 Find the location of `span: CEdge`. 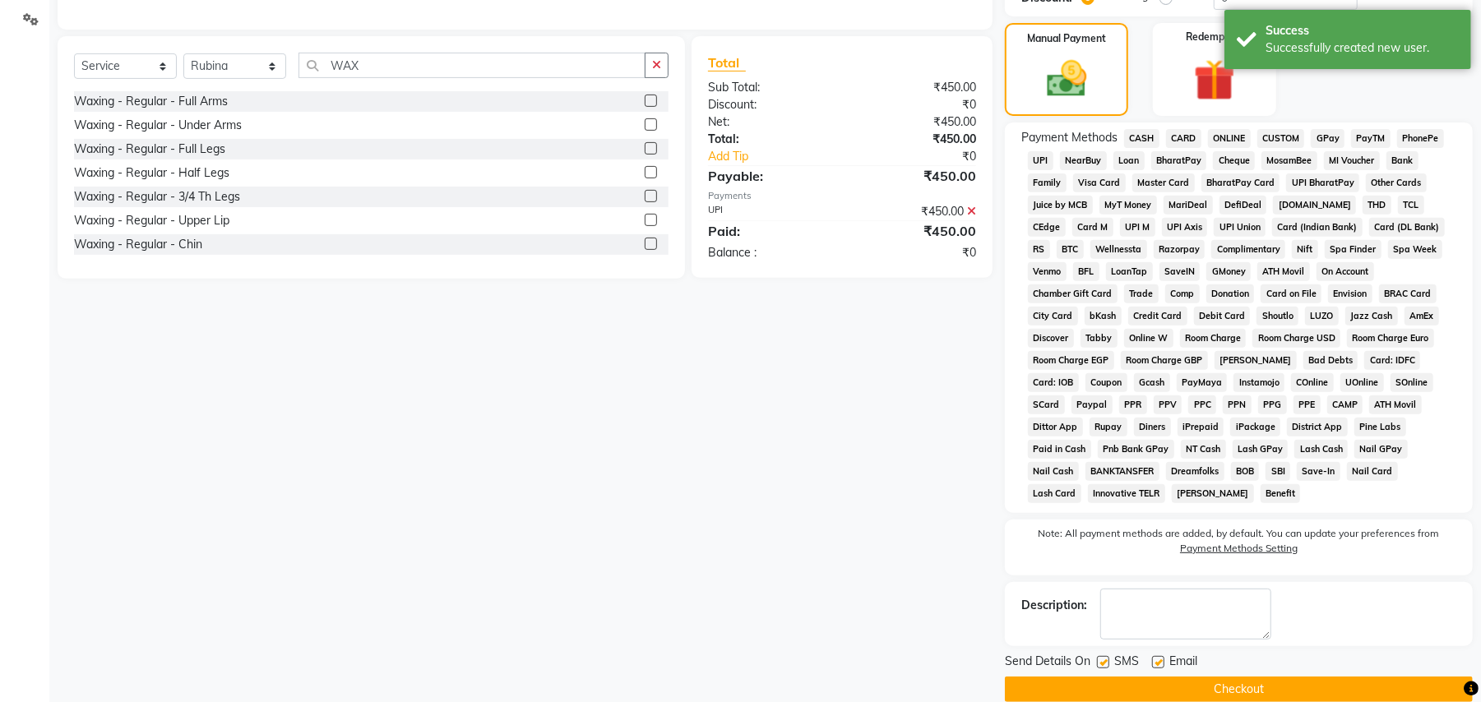

span: CEdge is located at coordinates (1047, 227).